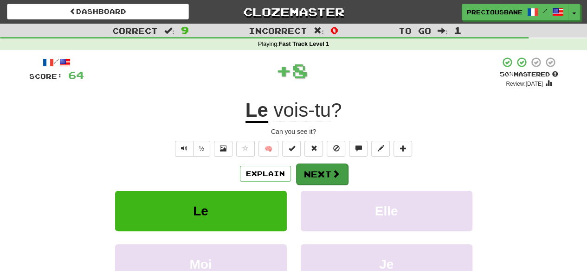  What do you see at coordinates (358, 149) in the screenshot?
I see `button: Discuss sentence (alt+u)` at bounding box center [358, 149].